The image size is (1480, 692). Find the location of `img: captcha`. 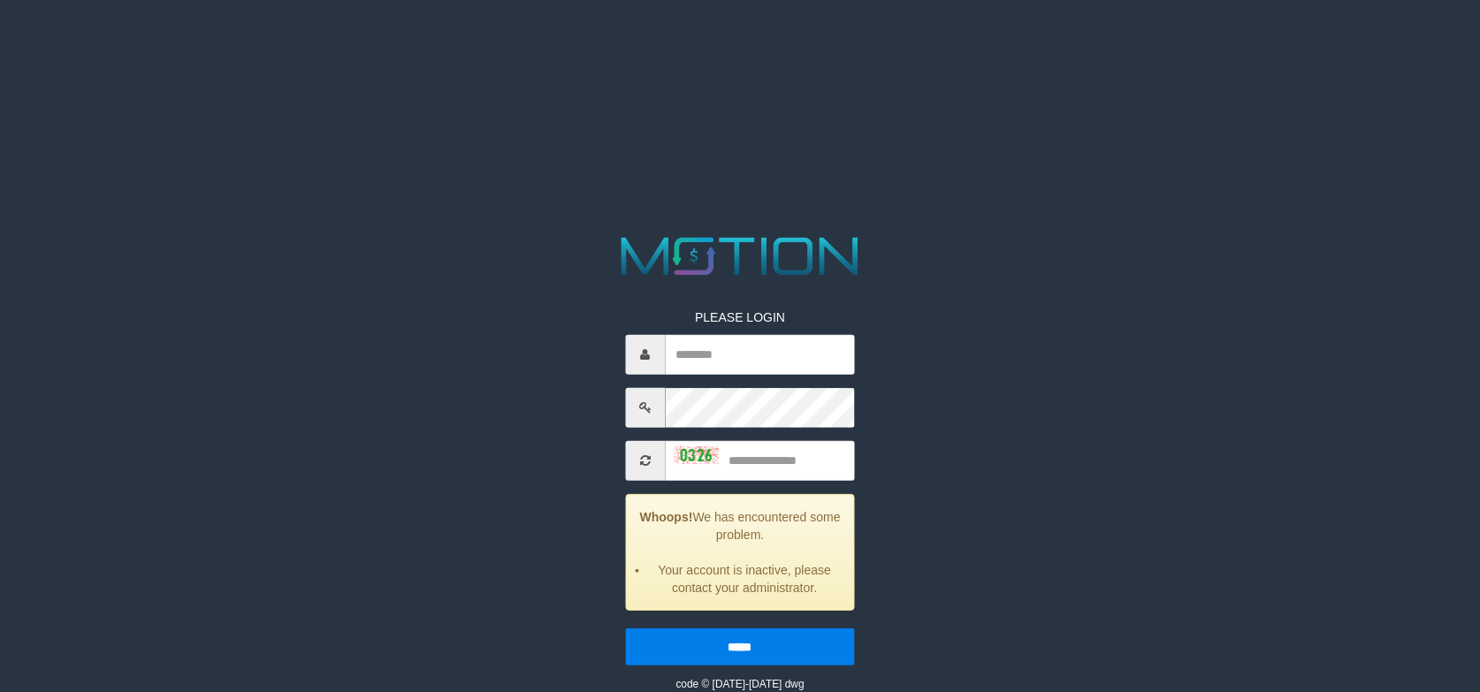

img: captcha is located at coordinates (696, 455).